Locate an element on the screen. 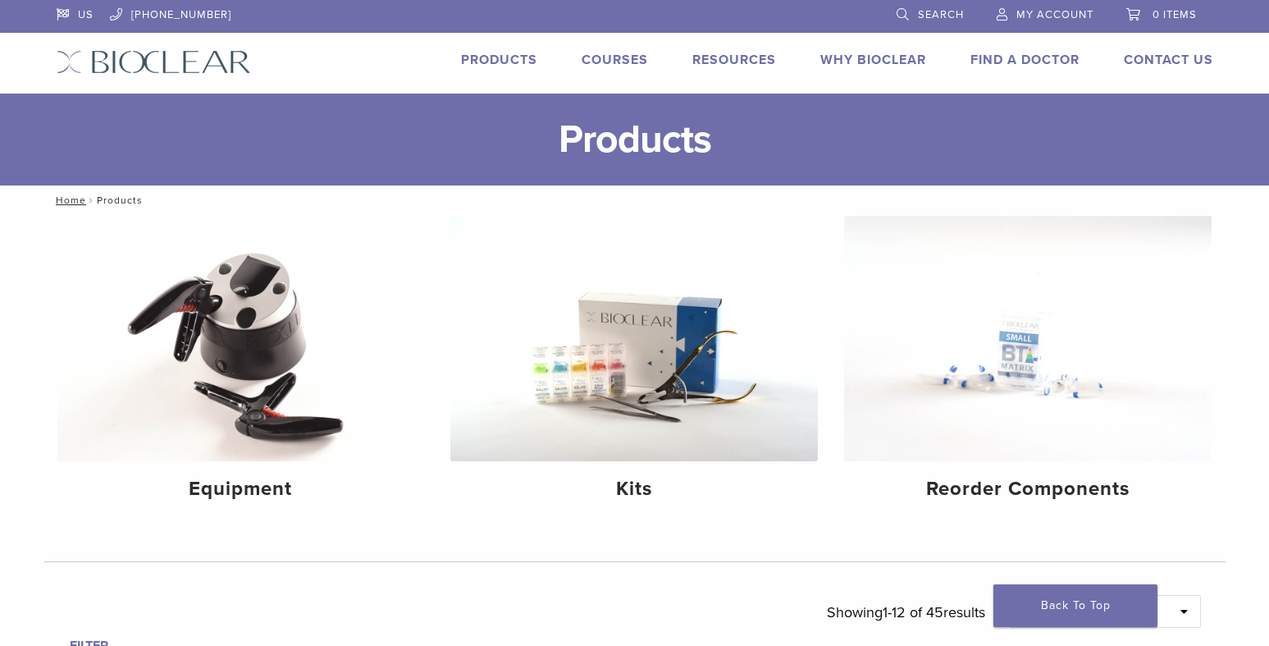 The height and width of the screenshot is (646, 1269). img: Reorder Components is located at coordinates (1028, 338).